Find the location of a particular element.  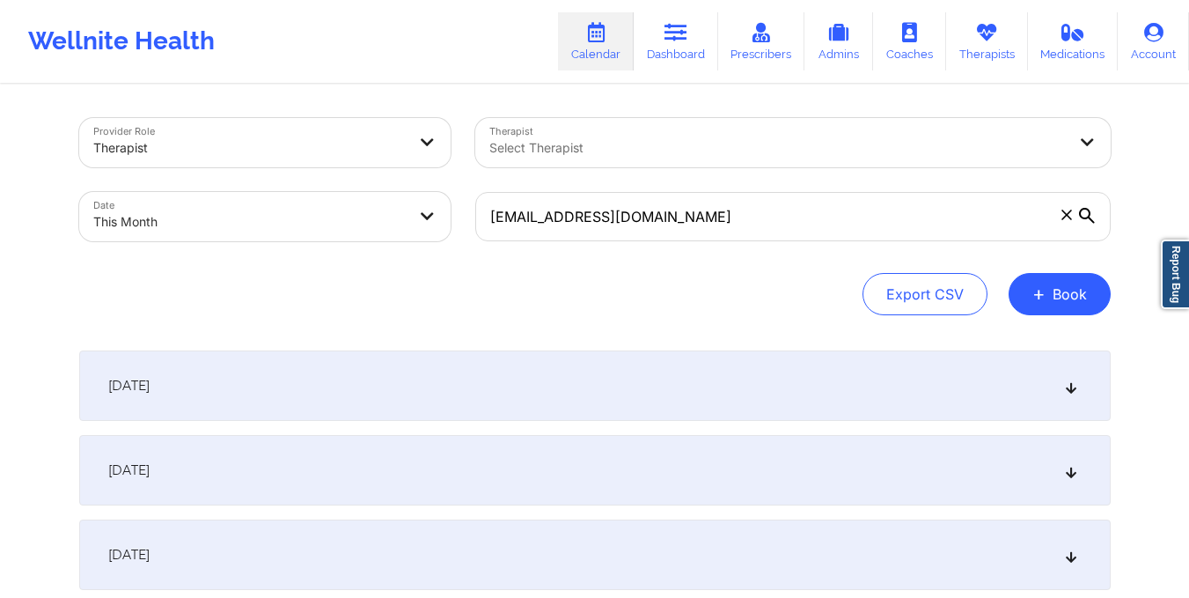

input: Search by patient email is located at coordinates (793, 216).